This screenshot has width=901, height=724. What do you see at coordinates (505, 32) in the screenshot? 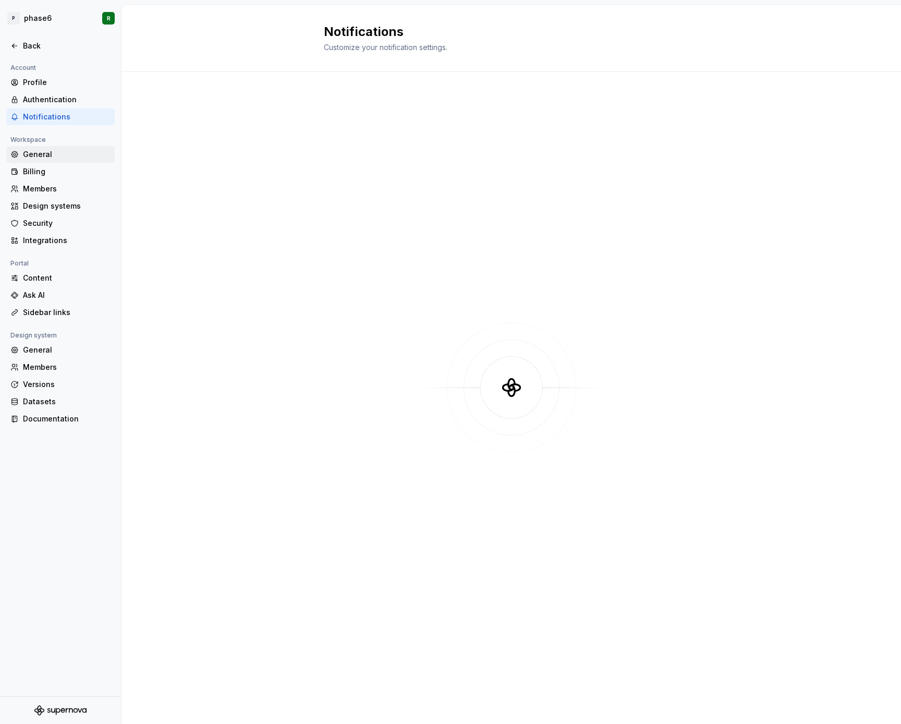
I see `h2: Notifications` at bounding box center [505, 32].